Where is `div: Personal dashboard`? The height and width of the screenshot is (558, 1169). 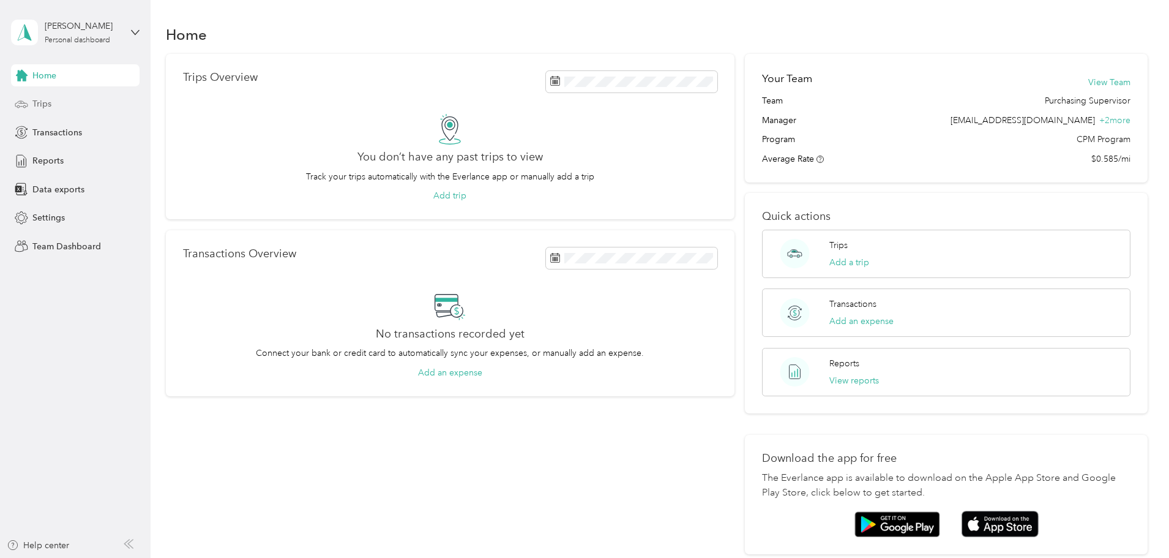 div: Personal dashboard is located at coordinates (77, 40).